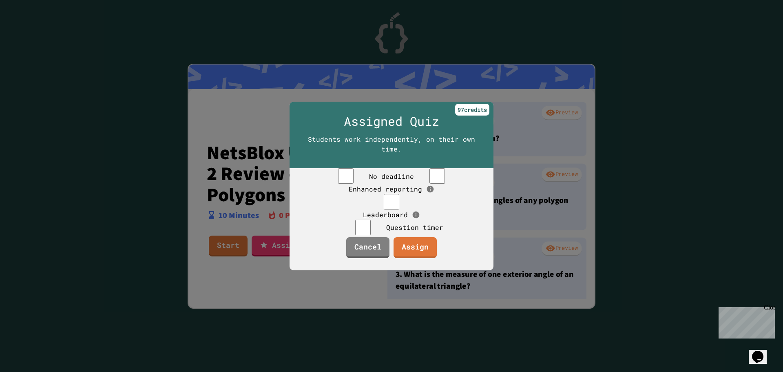 This screenshot has height=372, width=783. Describe the element at coordinates (415, 247) in the screenshot. I see `a: Assign` at that location.